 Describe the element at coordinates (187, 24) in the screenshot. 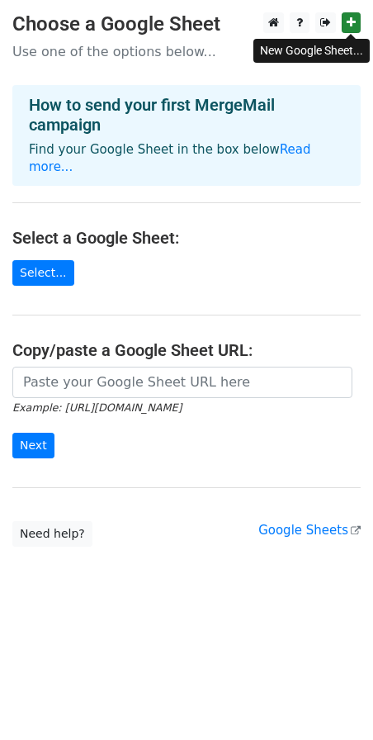

I see `h3: Choose a Google Sheet` at that location.